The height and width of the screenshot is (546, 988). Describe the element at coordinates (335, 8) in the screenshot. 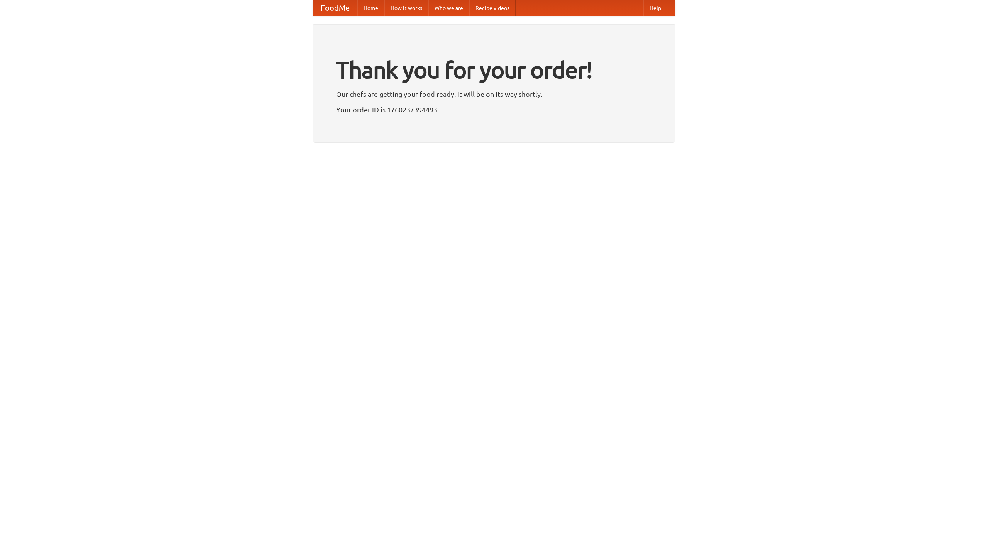

I see `a: FoodMe` at that location.